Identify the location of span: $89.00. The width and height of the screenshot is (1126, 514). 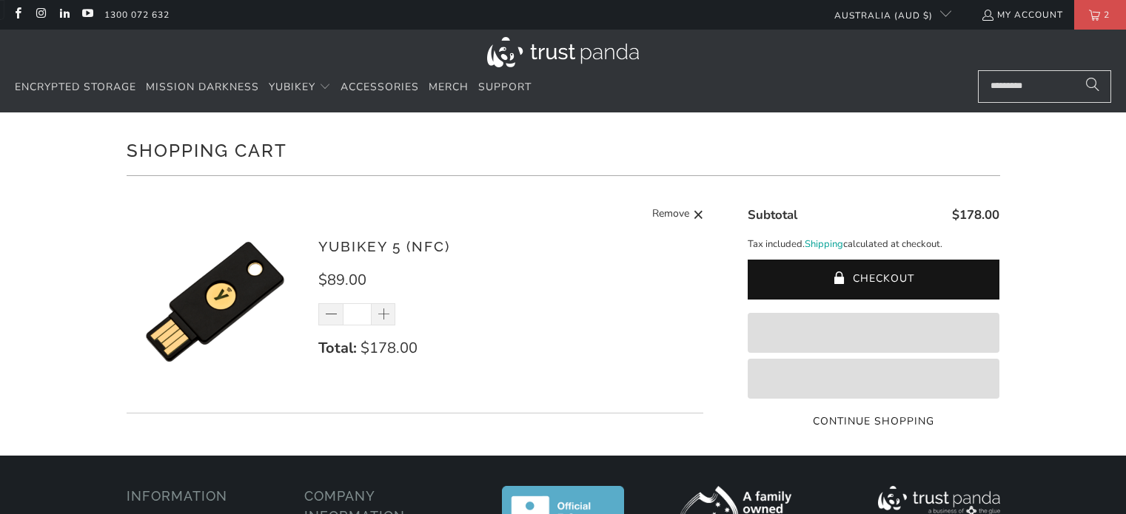
(342, 280).